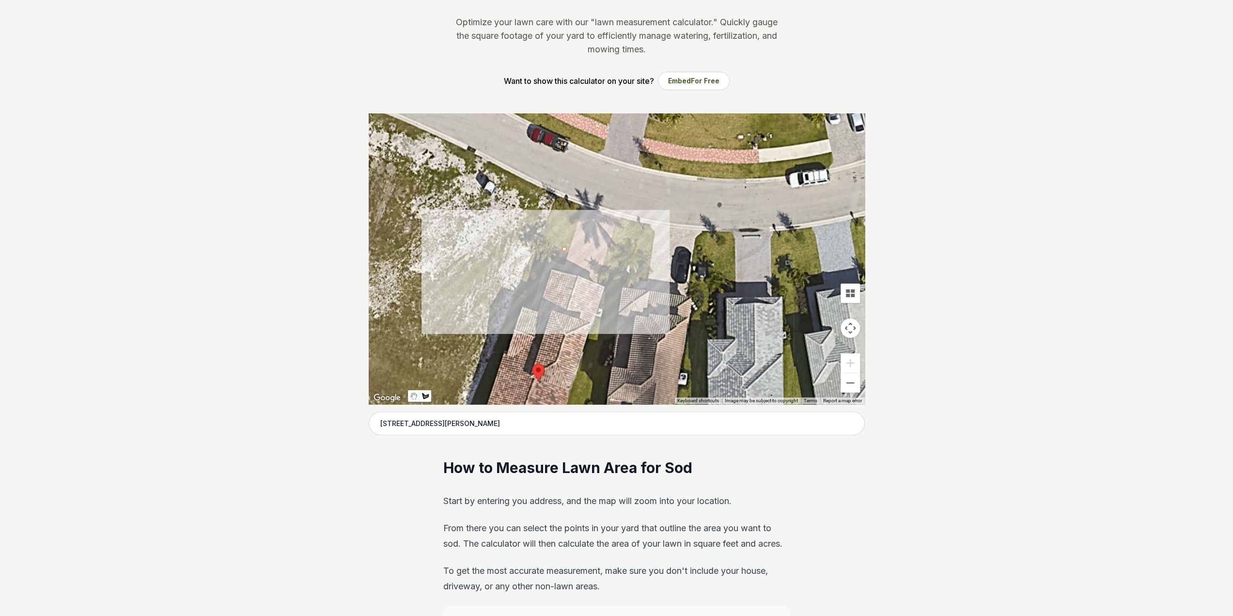 This screenshot has height=616, width=1233. I want to click on span: For Free, so click(705, 80).